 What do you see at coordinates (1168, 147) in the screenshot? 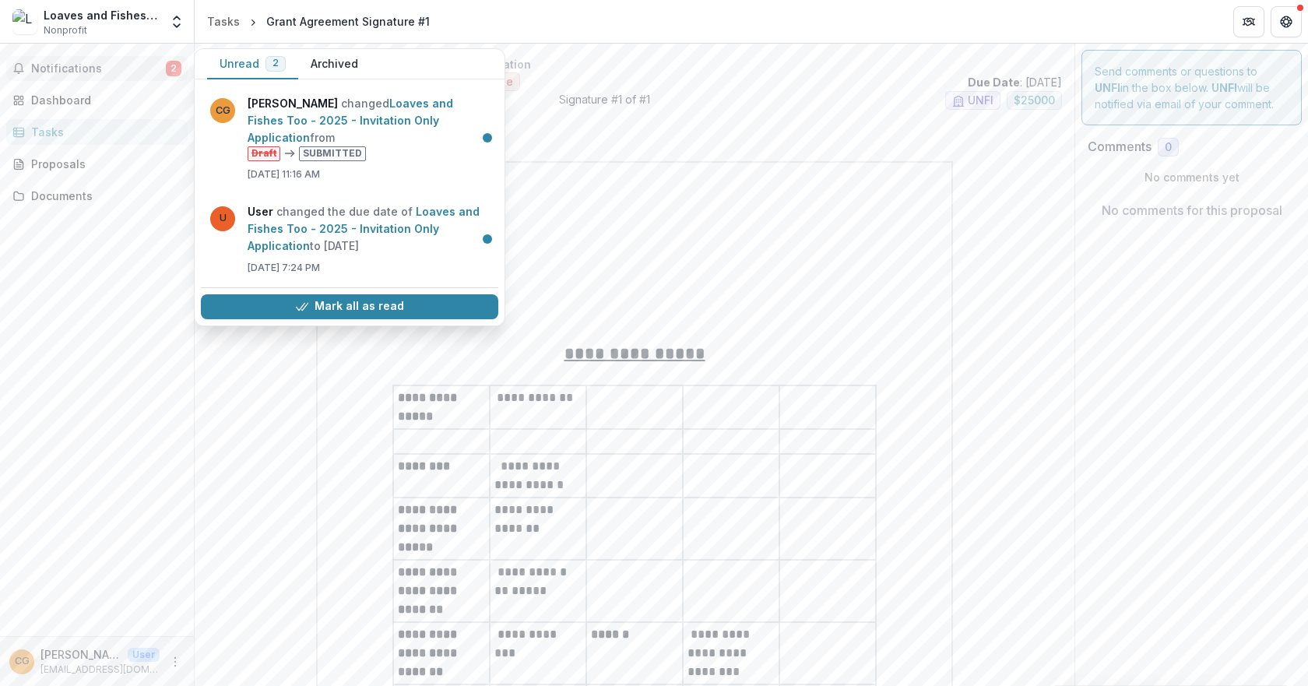
I see `span: 0` at bounding box center [1168, 147].